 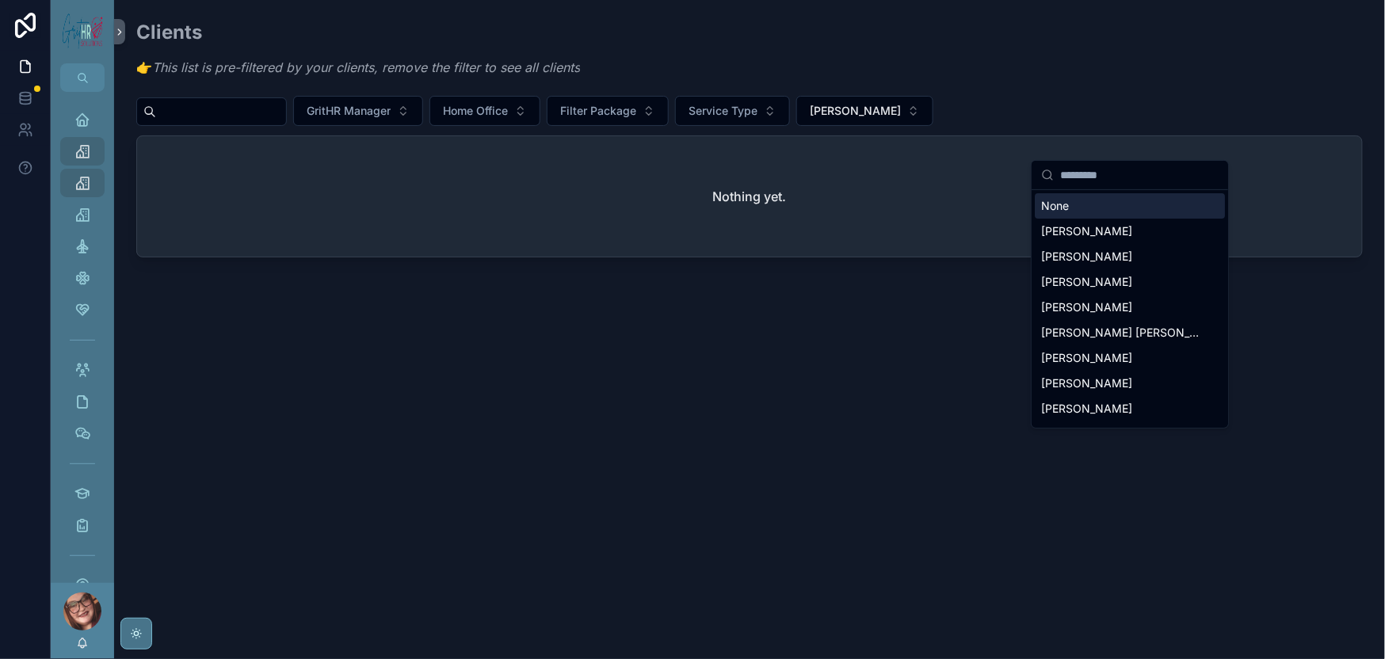 What do you see at coordinates (598, 111) in the screenshot?
I see `span: Filter Package` at bounding box center [598, 111].